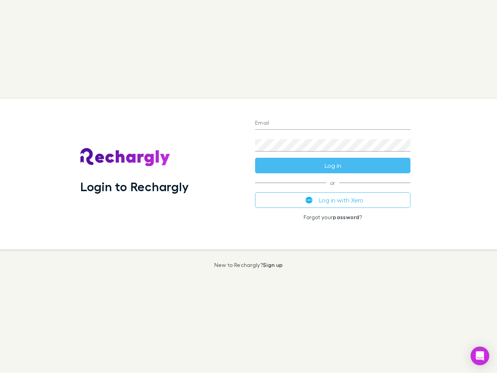 This screenshot has height=373, width=497. Describe the element at coordinates (125, 157) in the screenshot. I see `img: Rechargly's Logo` at that location.